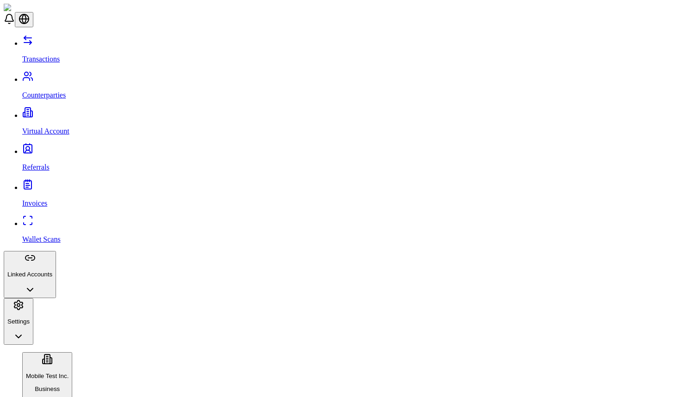  What do you see at coordinates (47, 389) in the screenshot?
I see `p: Business` at bounding box center [47, 389].